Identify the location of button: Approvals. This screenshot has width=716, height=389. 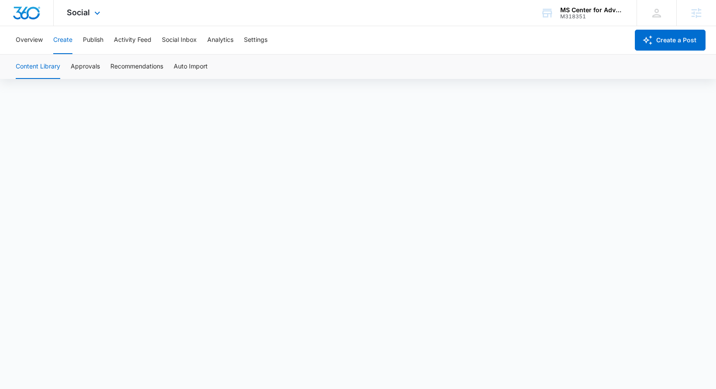
(85, 67).